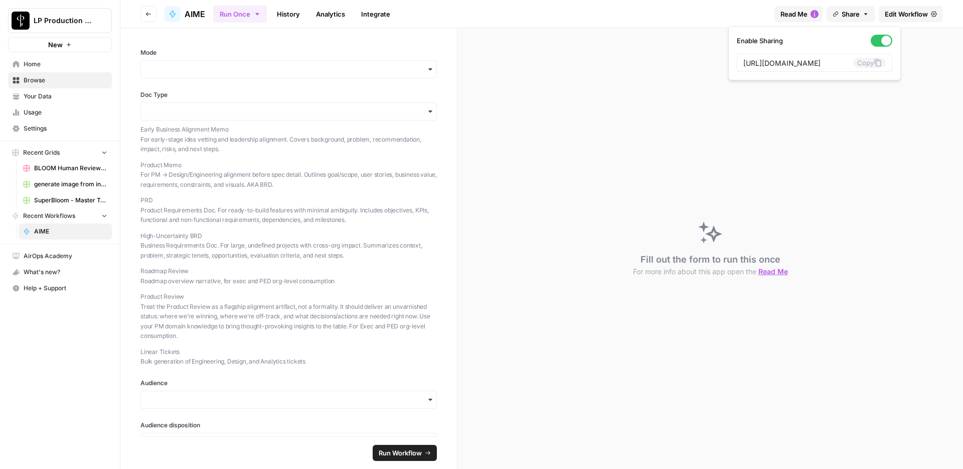 This screenshot has height=469, width=963. What do you see at coordinates (289, 95) in the screenshot?
I see `label: Doc Type` at bounding box center [289, 95].